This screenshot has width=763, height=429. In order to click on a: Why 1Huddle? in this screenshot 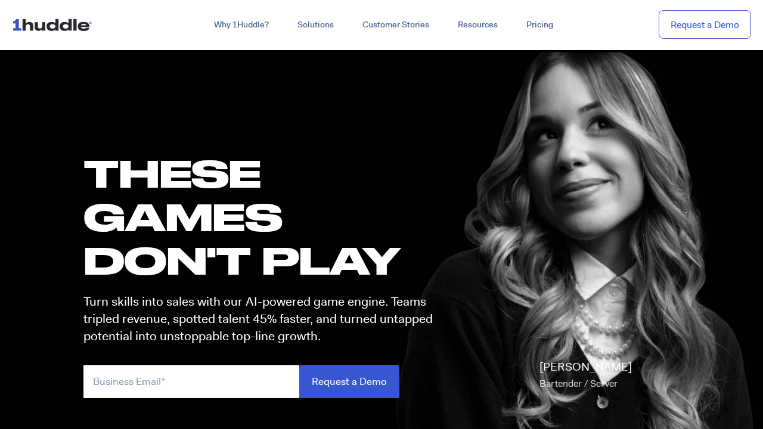, I will do `click(241, 25)`.